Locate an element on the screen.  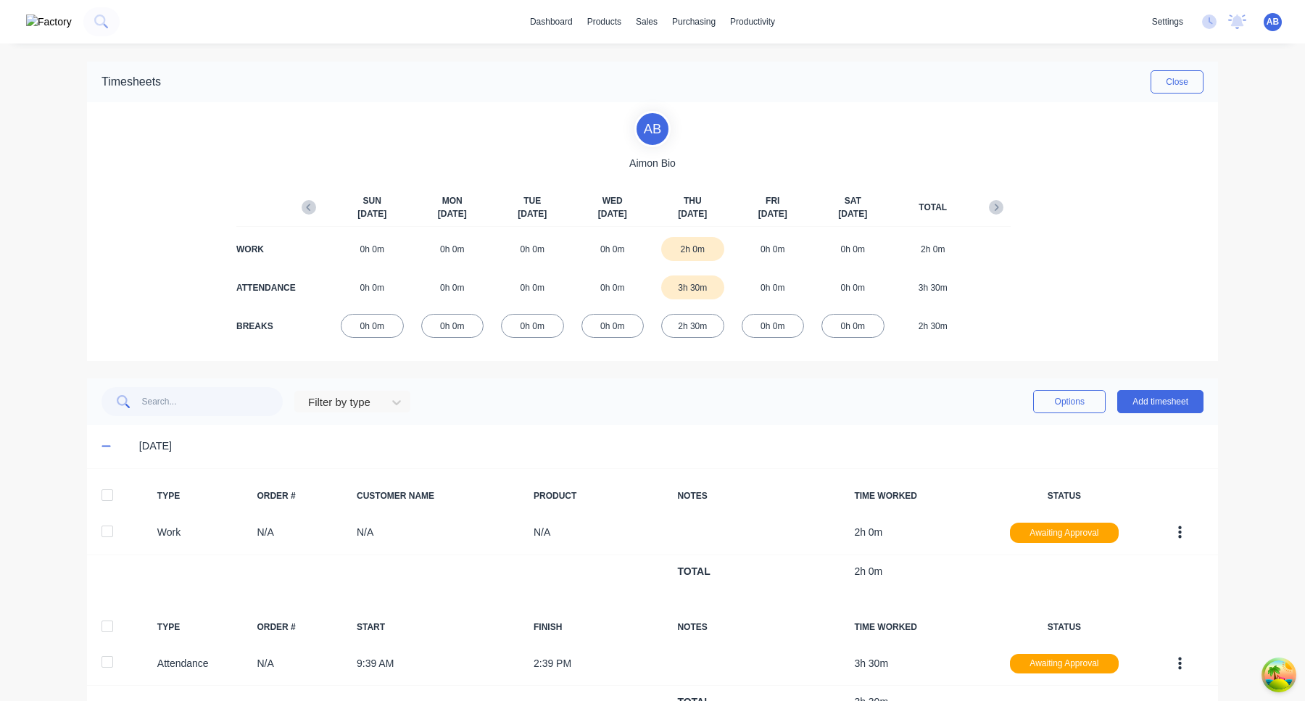
div: A B is located at coordinates (653, 129).